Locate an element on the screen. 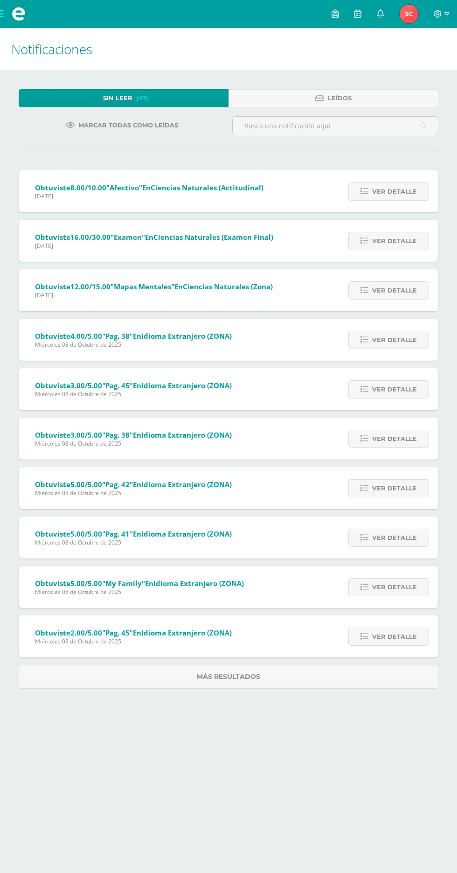 This screenshot has height=873, width=457. span: 4.00/5.00 is located at coordinates (86, 336).